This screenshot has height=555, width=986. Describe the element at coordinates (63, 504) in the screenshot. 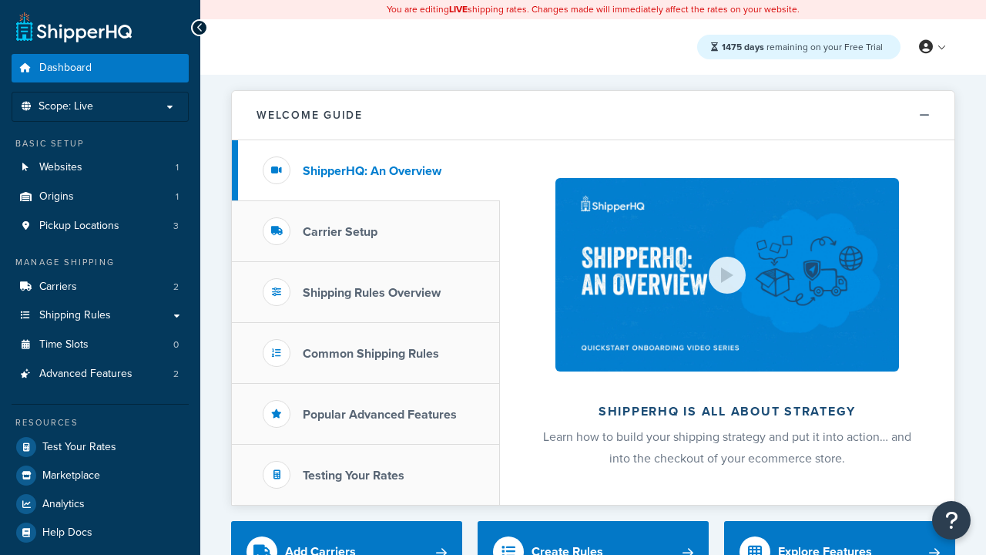

I see `span: Analytics` at that location.